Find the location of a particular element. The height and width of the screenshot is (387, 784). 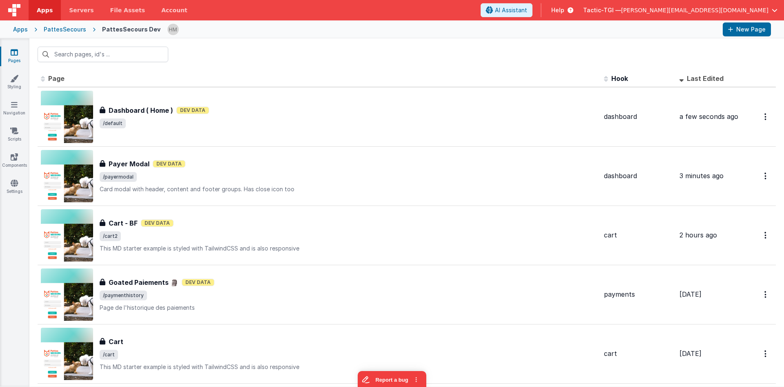

h3: Payer Modal is located at coordinates (129, 164).